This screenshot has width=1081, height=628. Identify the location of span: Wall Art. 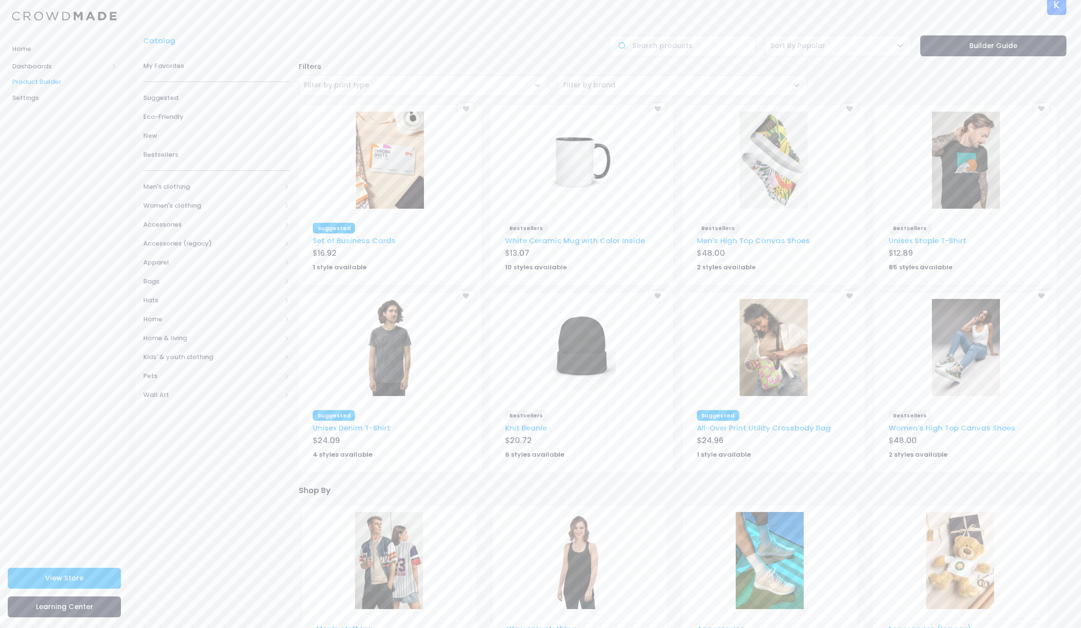
(212, 395).